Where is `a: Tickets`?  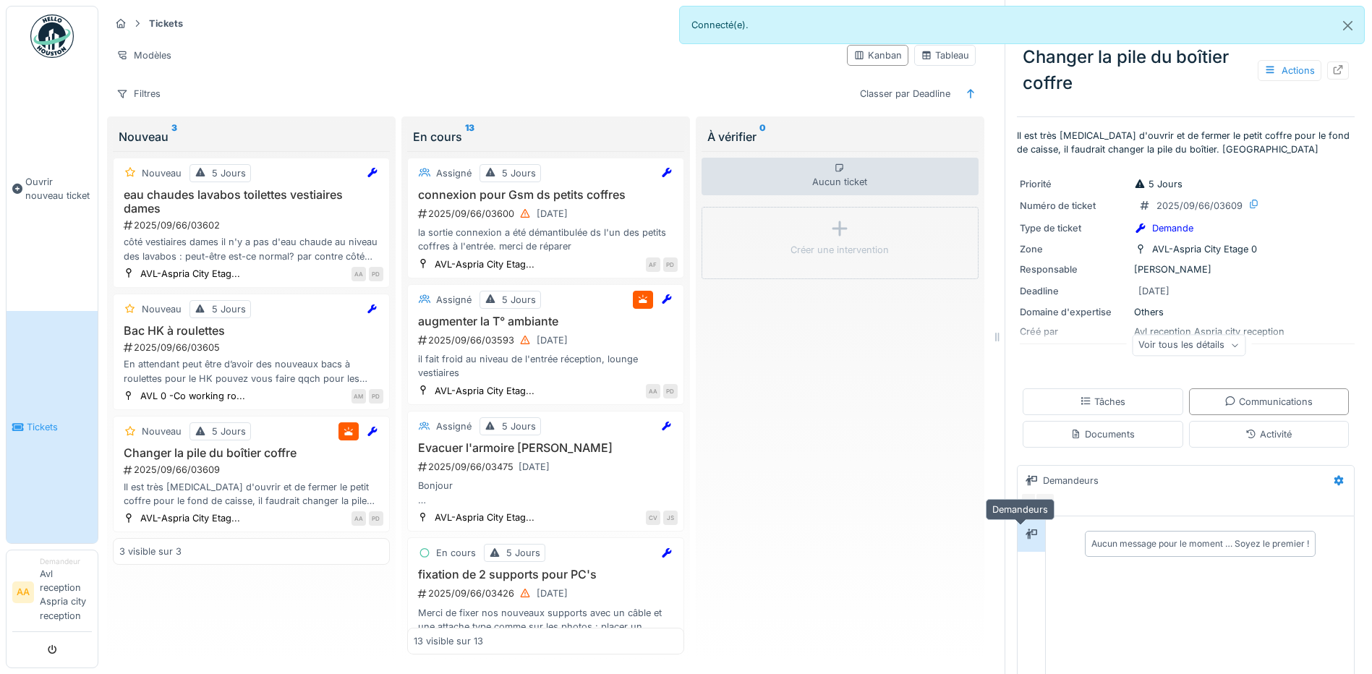
a: Tickets is located at coordinates (52, 427).